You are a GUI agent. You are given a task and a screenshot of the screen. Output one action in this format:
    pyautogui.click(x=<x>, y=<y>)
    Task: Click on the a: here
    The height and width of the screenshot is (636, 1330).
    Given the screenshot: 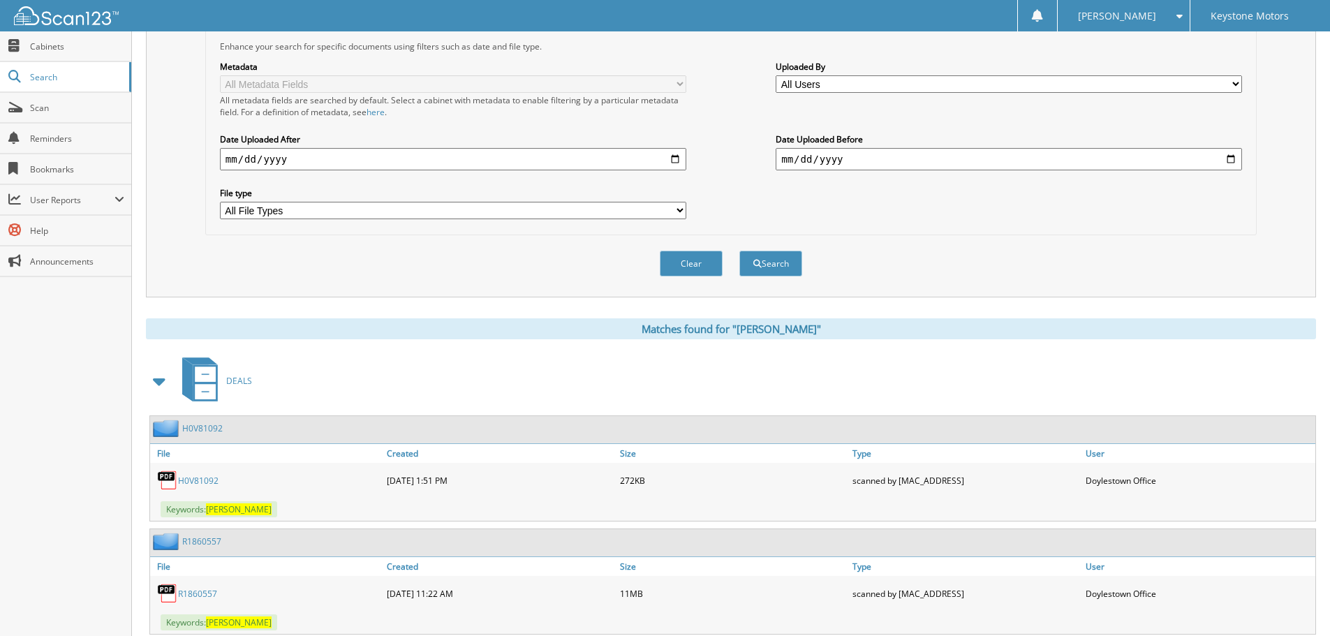 What is the action you would take?
    pyautogui.click(x=376, y=112)
    